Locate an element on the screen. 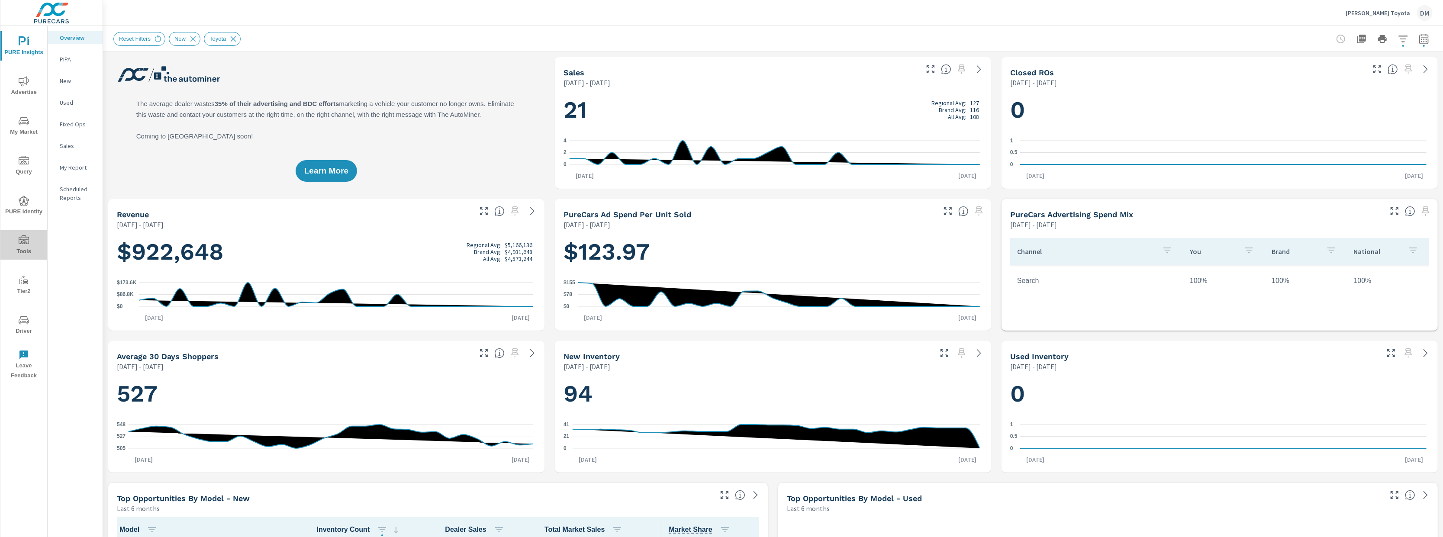 This screenshot has height=537, width=1443. div: DM is located at coordinates (1424, 13).